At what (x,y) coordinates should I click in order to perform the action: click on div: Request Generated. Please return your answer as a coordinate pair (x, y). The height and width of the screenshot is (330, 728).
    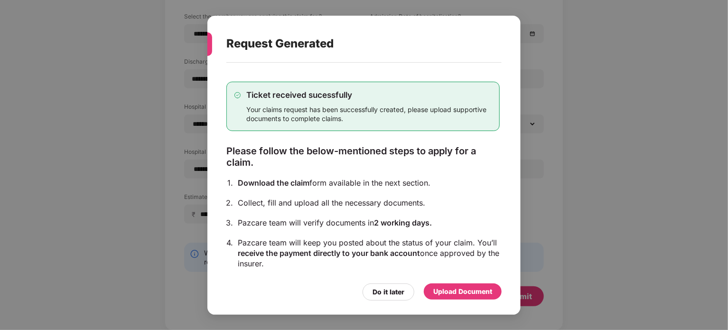
    Looking at the image, I should click on (352, 44).